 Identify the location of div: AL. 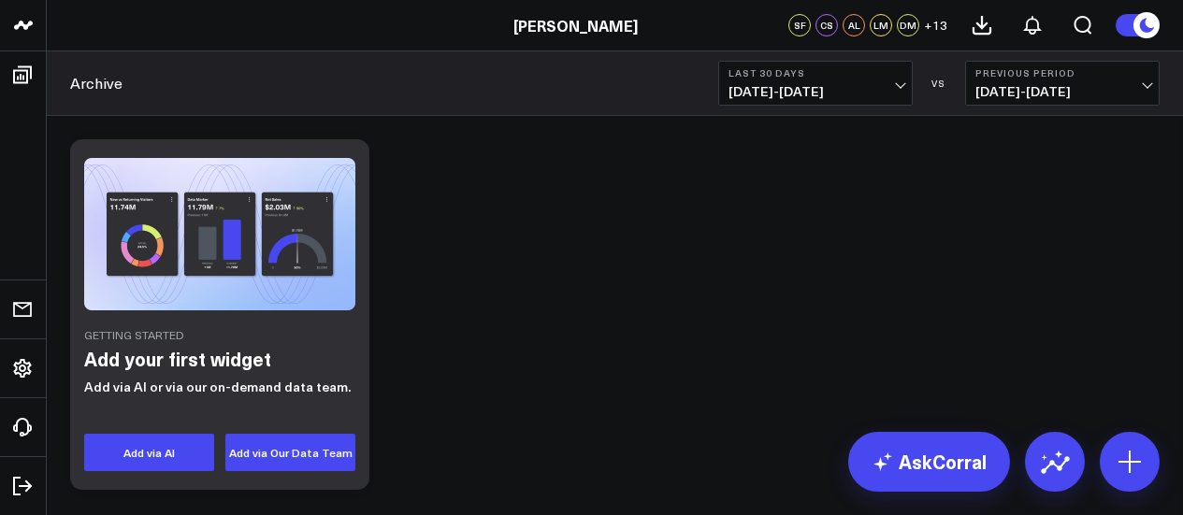
(854, 25).